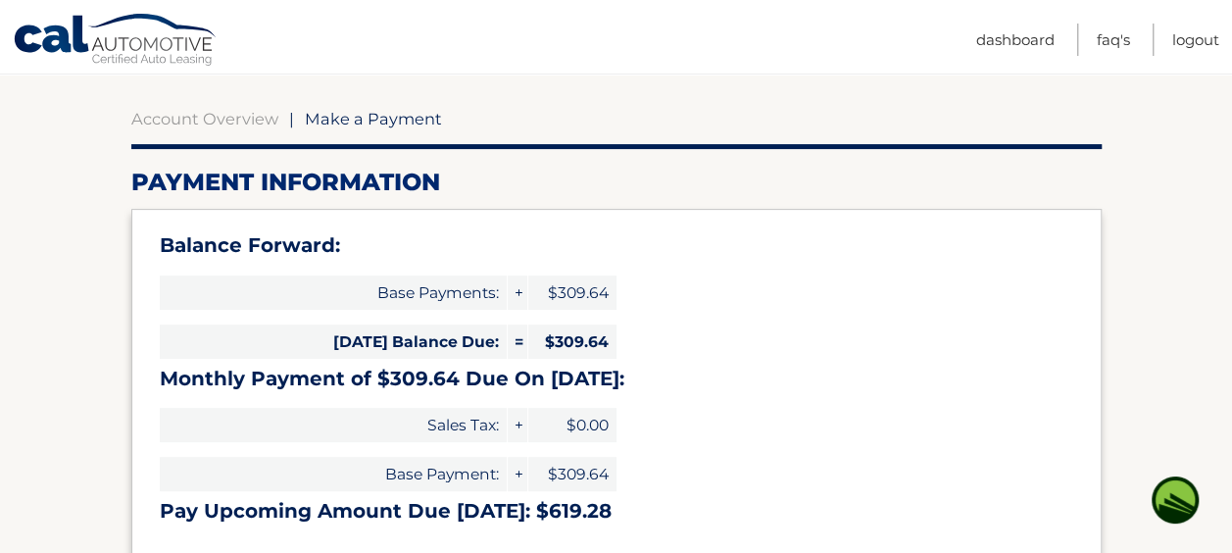 This screenshot has width=1232, height=553. Describe the element at coordinates (1196, 39) in the screenshot. I see `a: Logout` at that location.